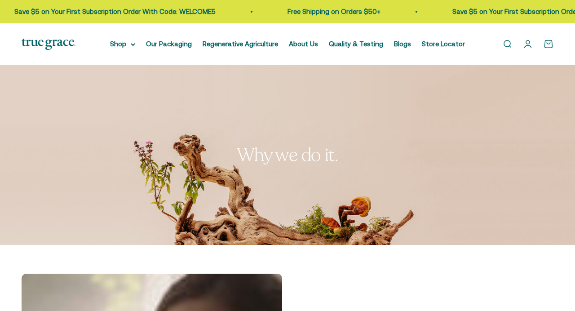 This screenshot has width=575, height=311. Describe the element at coordinates (240, 44) in the screenshot. I see `a: Regenerative Agriculture` at that location.